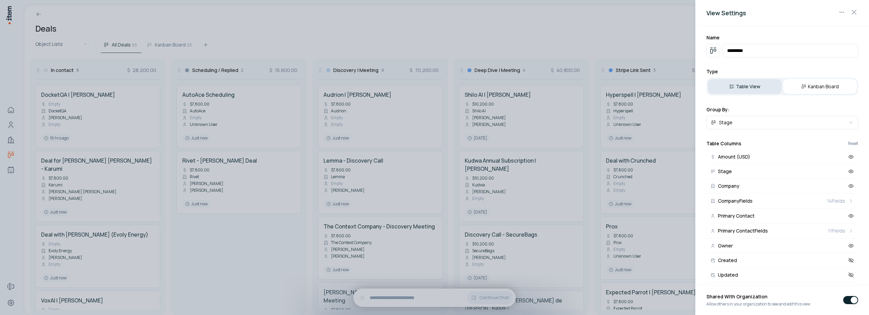 This screenshot has height=315, width=869. Describe the element at coordinates (759, 304) in the screenshot. I see `span: Allow others in your organization to see and edit this view` at that location.